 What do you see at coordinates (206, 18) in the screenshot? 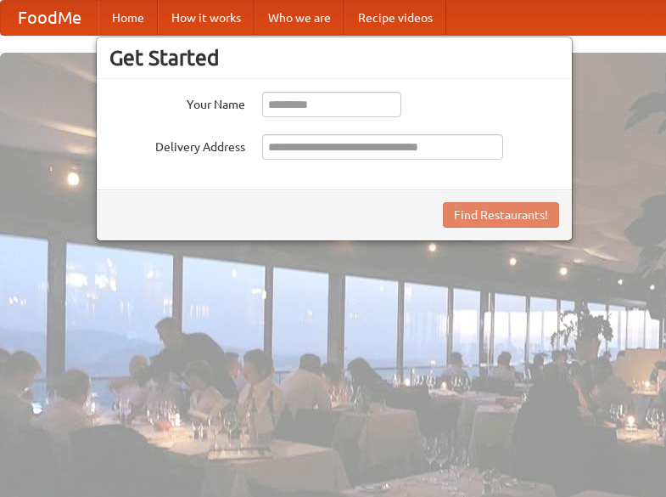
I see `a: How it works` at bounding box center [206, 18].